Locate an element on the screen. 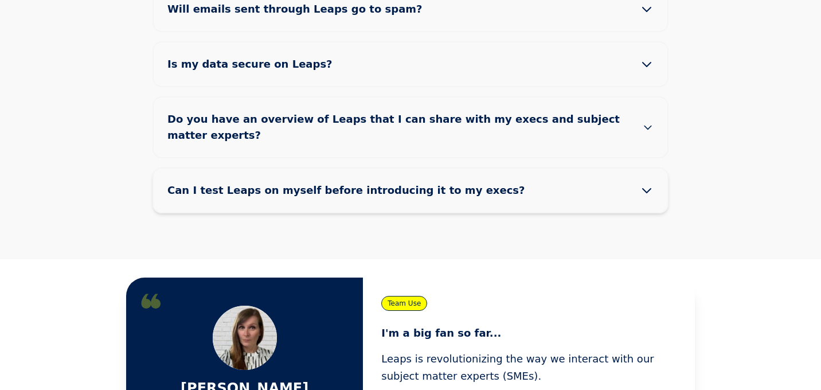 The height and width of the screenshot is (390, 821). button: Do you have an overview of Leaps that I can share with my execs and subject matter experts? is located at coordinates (410, 127).